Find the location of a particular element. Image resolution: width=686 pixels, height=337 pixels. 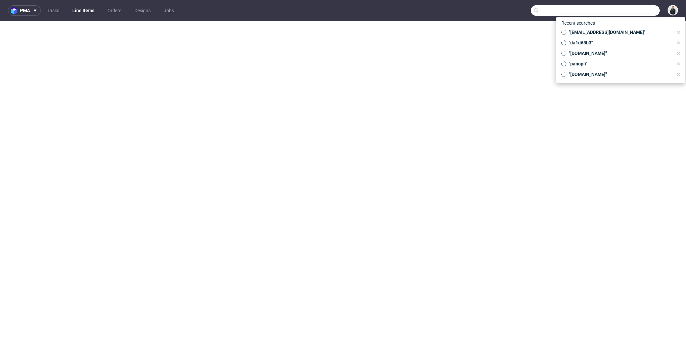

a: Tasks is located at coordinates (53, 11).